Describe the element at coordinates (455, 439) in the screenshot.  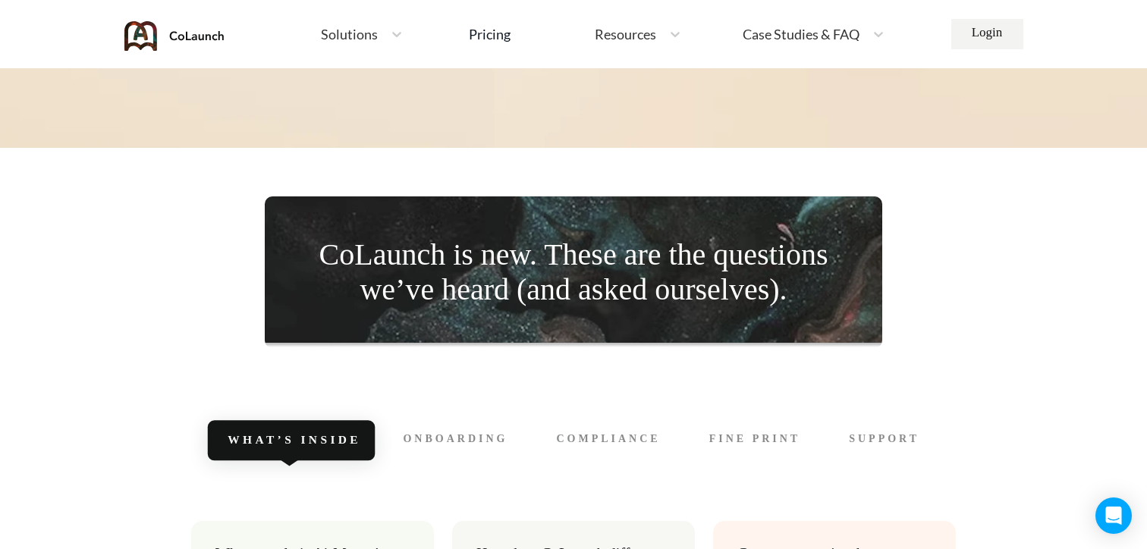
I see `span: Onboarding` at that location.